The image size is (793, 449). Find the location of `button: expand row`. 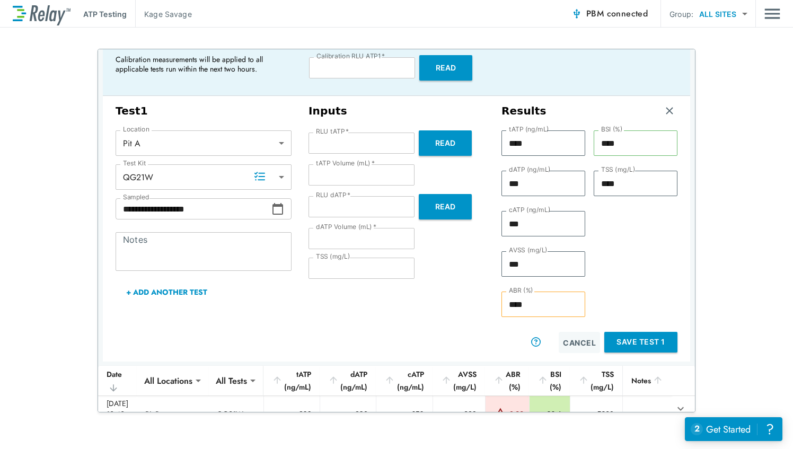

button: expand row is located at coordinates (681, 409).